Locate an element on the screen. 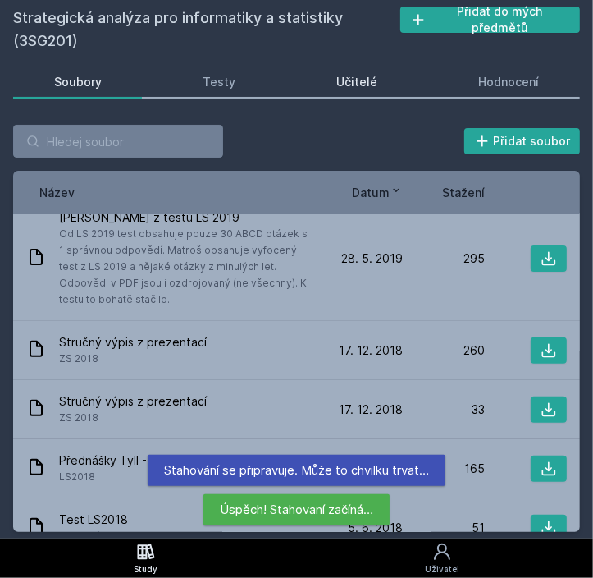 The image size is (593, 578). button: Název is located at coordinates (57, 192).